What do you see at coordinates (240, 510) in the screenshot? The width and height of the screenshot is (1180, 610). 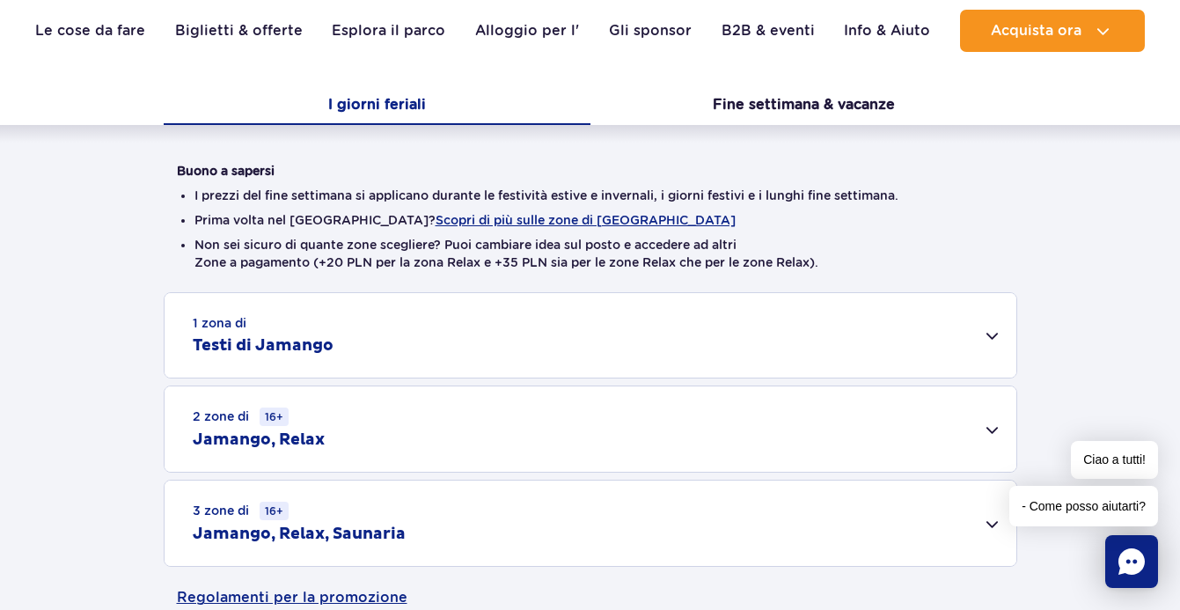 I see `small: 3 zone di` at bounding box center [240, 510].